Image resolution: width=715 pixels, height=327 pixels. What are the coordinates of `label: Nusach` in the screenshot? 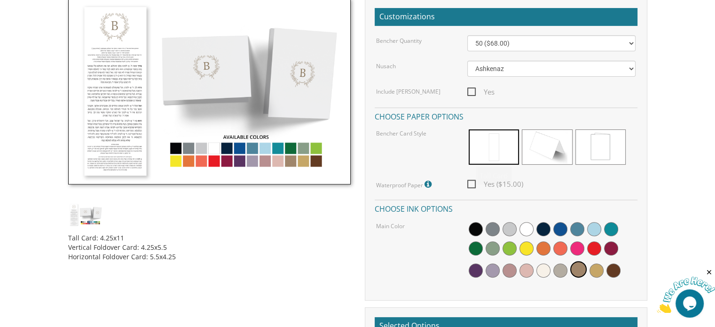 It's located at (386, 66).